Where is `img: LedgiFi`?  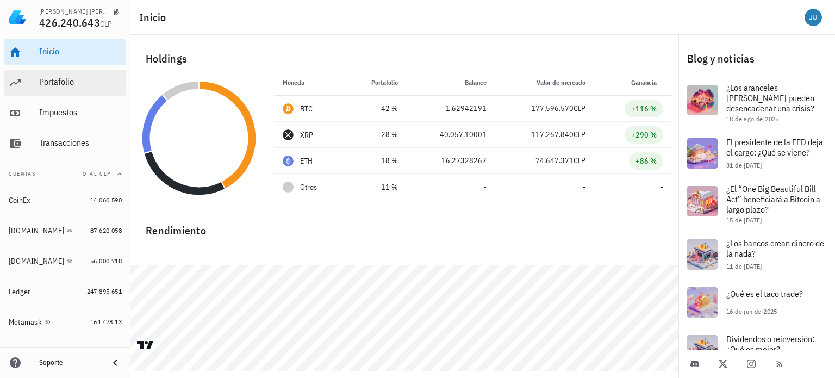 img: LedgiFi is located at coordinates (17, 17).